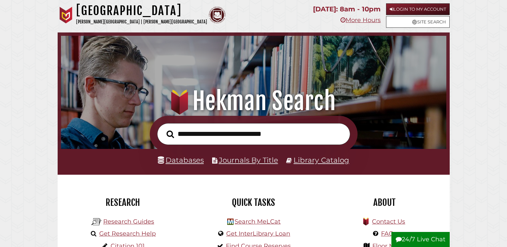 Image resolution: width=507 pixels, height=247 pixels. What do you see at coordinates (418, 9) in the screenshot?
I see `a: Login to My Account` at bounding box center [418, 9].